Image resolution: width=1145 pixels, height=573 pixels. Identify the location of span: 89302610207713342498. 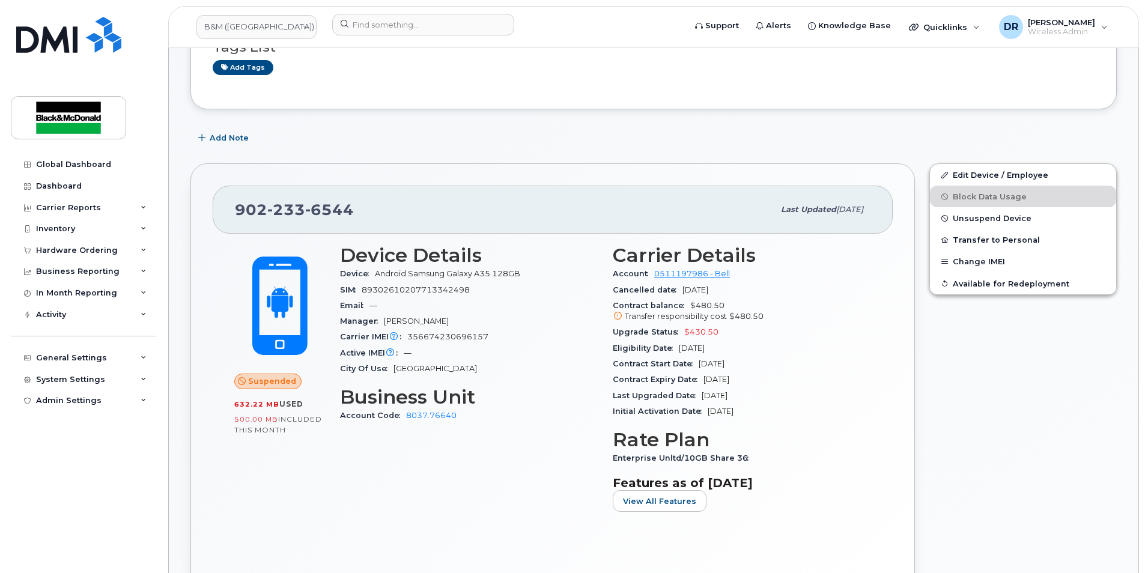
(416, 289).